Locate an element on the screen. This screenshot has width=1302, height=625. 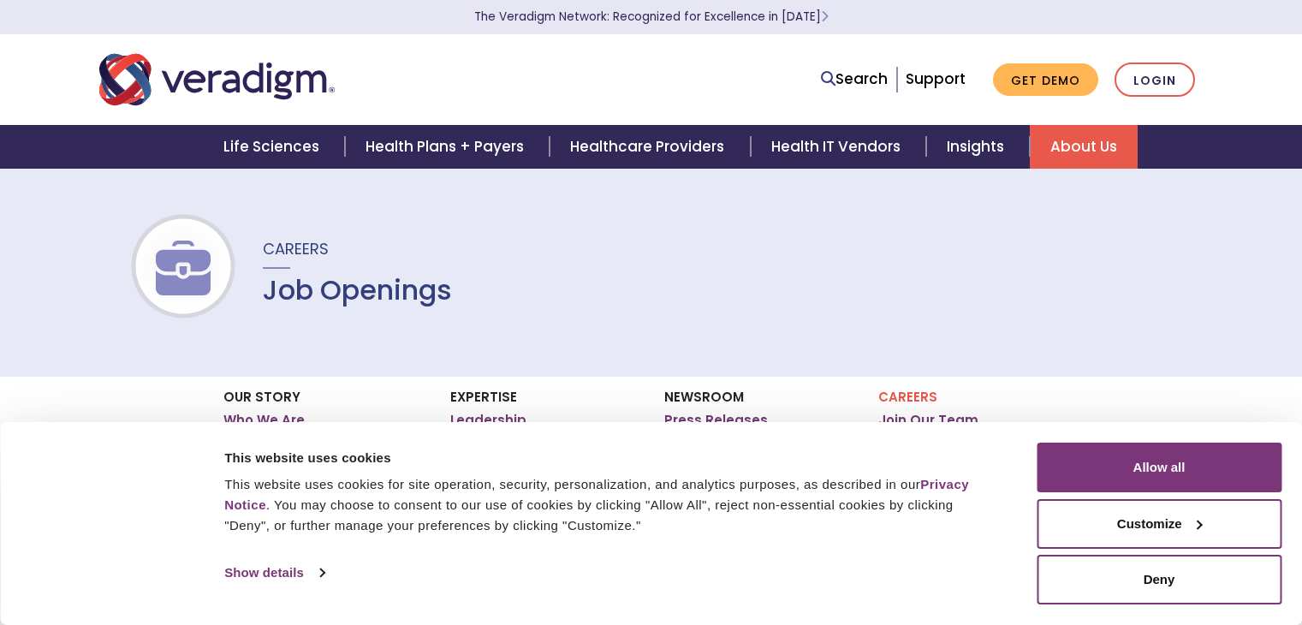
h1: Job Openings is located at coordinates (357, 290).